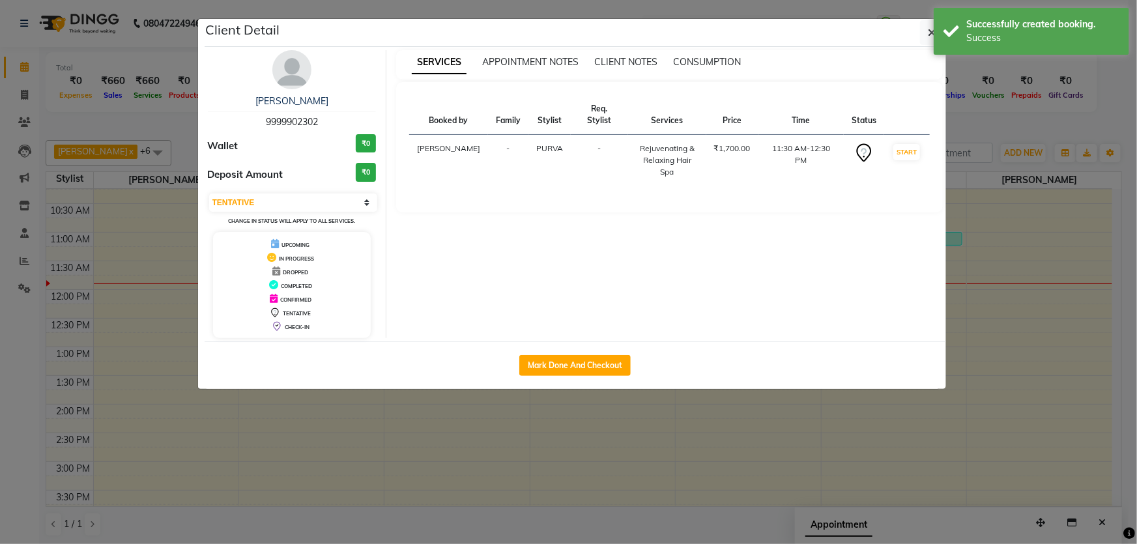 The image size is (1137, 544). Describe the element at coordinates (296, 300) in the screenshot. I see `span: CONFIRMED` at that location.